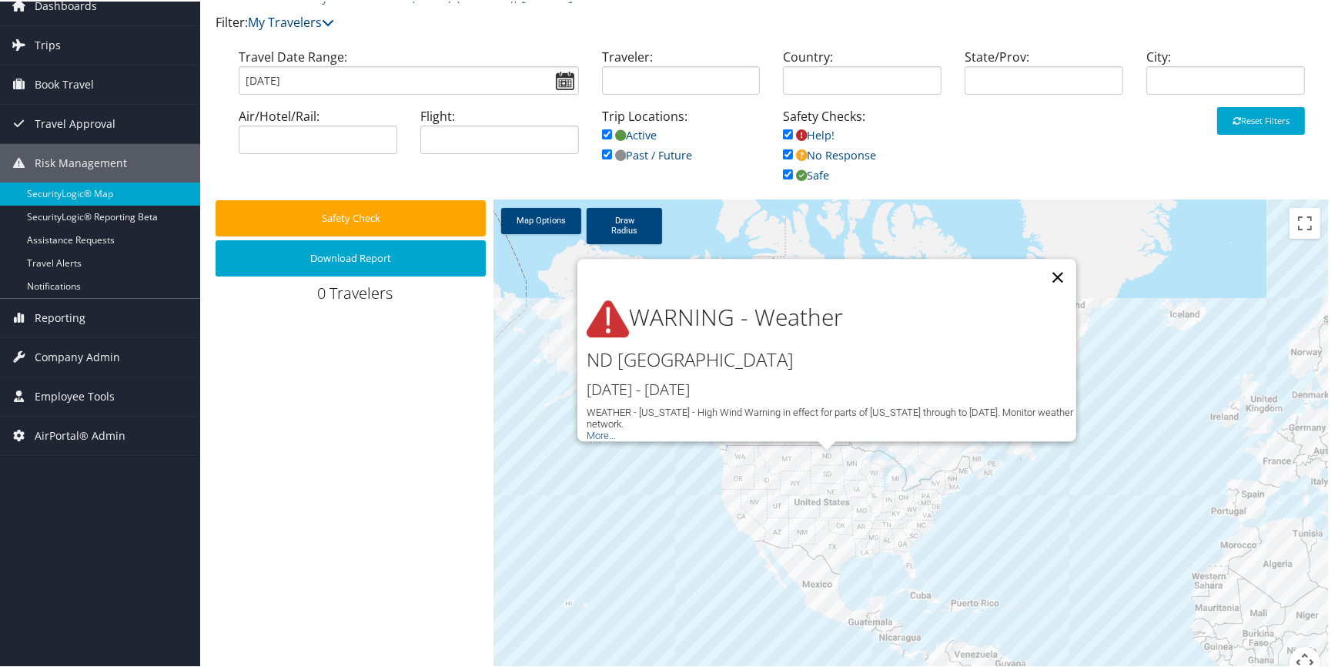  Describe the element at coordinates (1058, 276) in the screenshot. I see `button: Close` at that location.